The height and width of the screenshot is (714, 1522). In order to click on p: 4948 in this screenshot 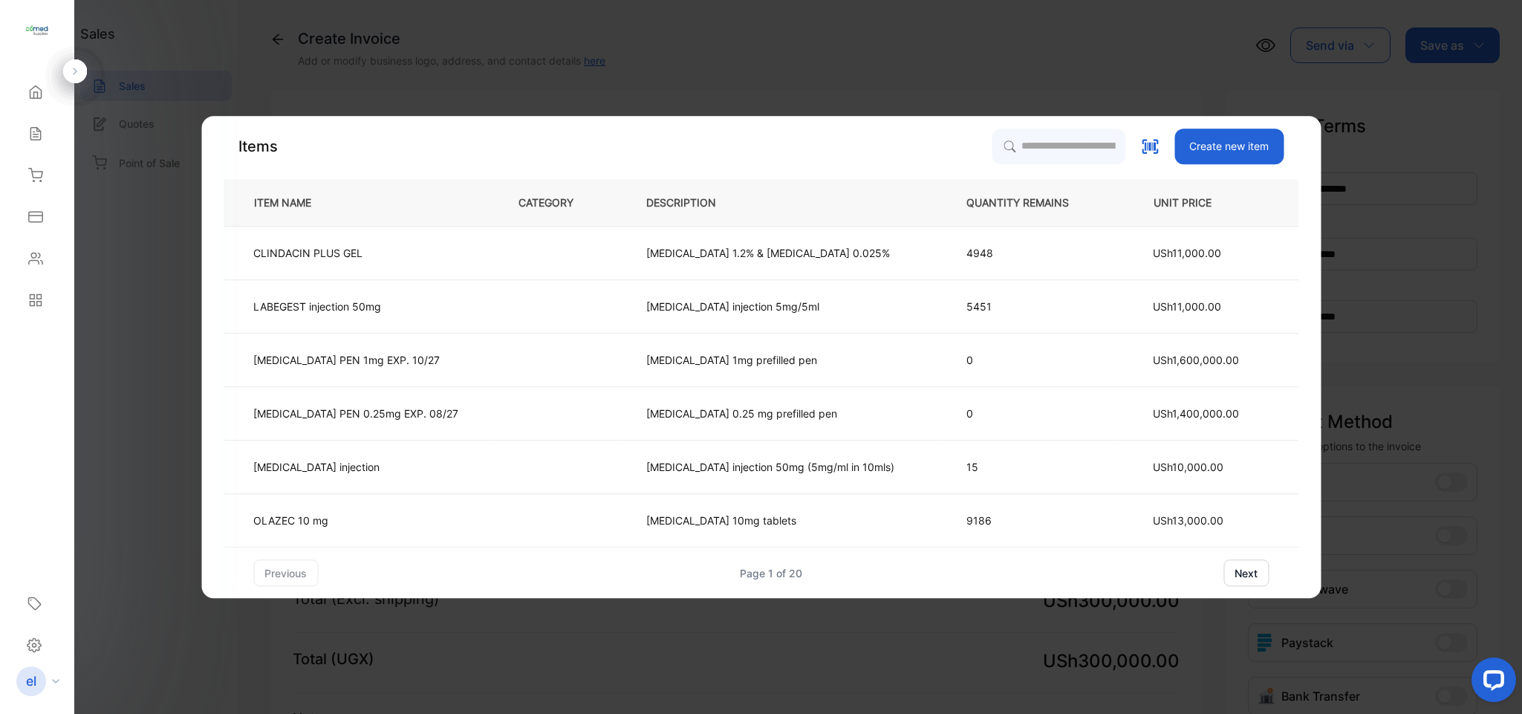, I will do `click(1029, 252)`.